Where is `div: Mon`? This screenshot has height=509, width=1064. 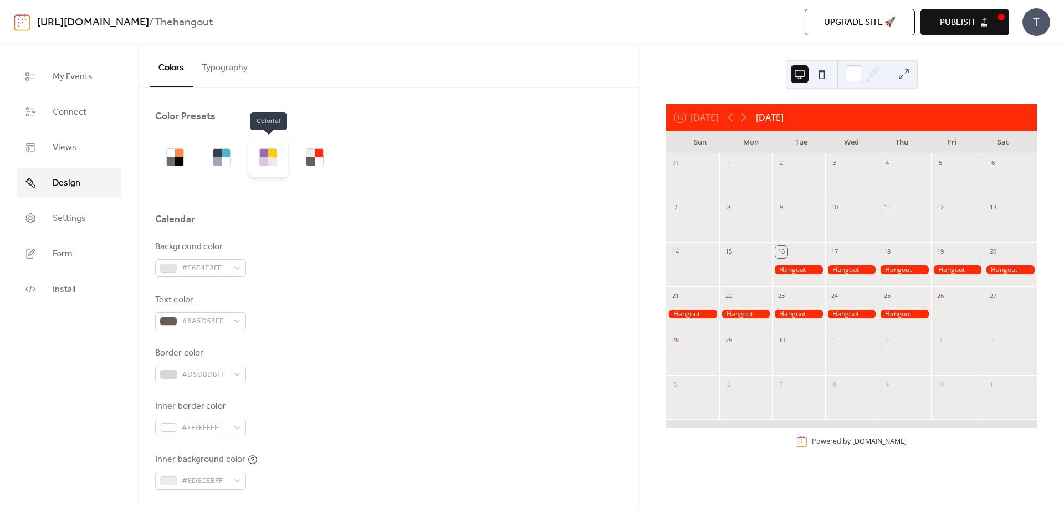 div: Mon is located at coordinates (750, 142).